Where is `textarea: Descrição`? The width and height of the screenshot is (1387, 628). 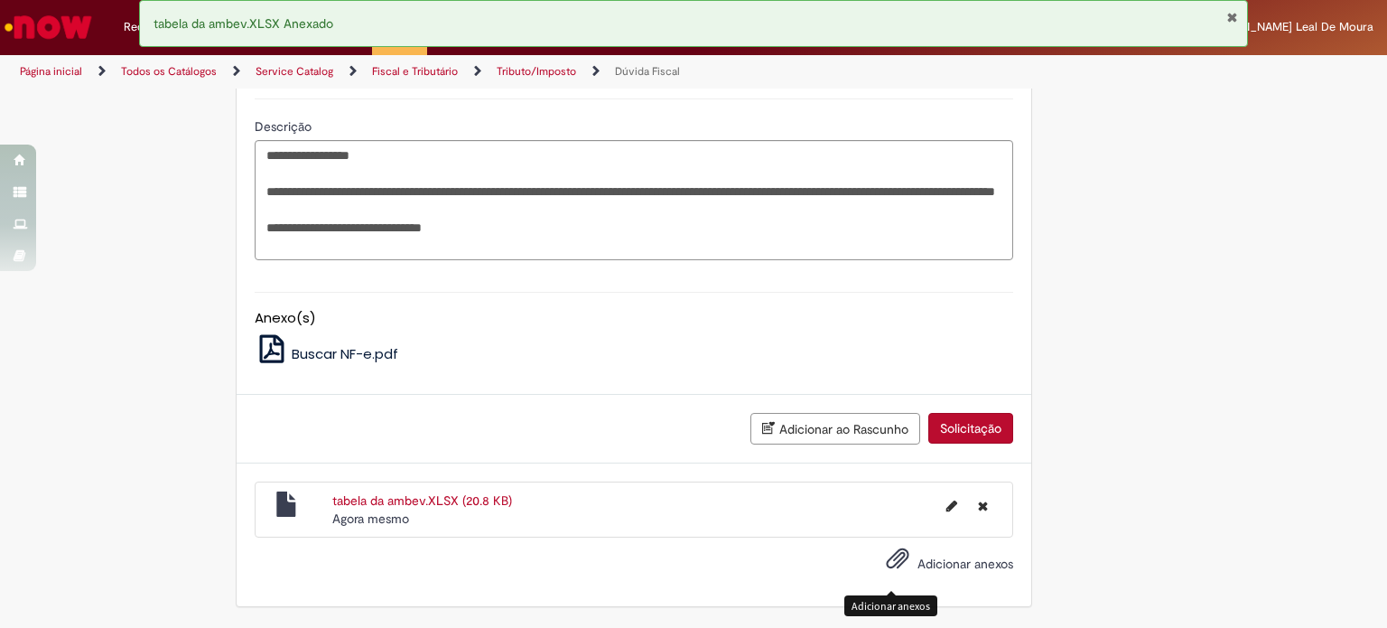 textarea: Descrição is located at coordinates (634, 200).